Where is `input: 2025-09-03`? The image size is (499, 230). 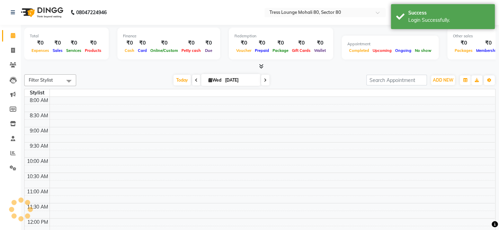 input: 2025-09-03 is located at coordinates (240, 80).